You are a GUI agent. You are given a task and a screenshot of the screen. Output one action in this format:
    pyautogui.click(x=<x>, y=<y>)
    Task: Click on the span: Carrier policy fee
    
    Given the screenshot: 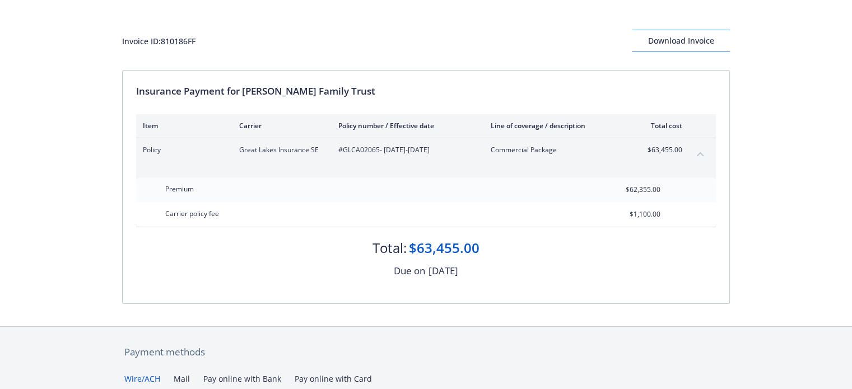 What is the action you would take?
    pyautogui.click(x=192, y=213)
    